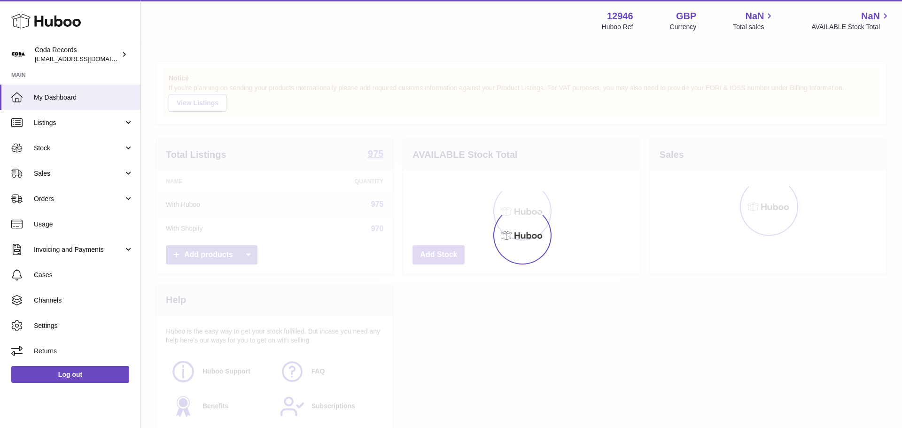  Describe the element at coordinates (18, 54) in the screenshot. I see `img: haz@pcatmedia.com` at that location.